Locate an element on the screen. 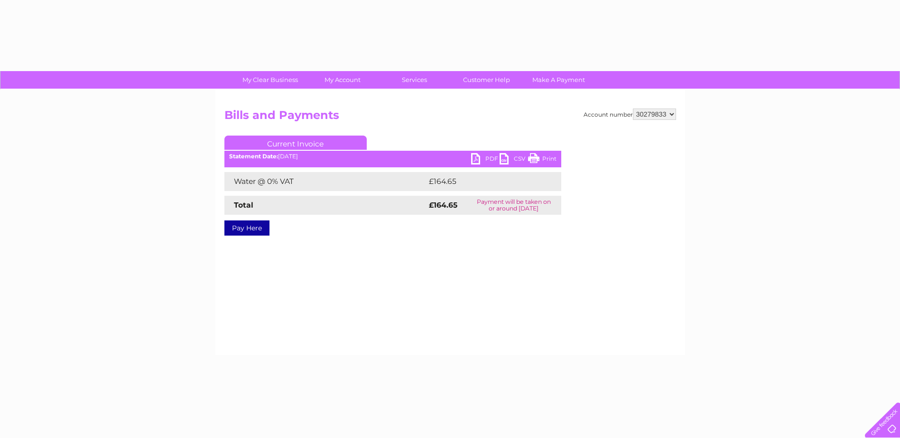 This screenshot has width=900, height=438. td: £164.65 is located at coordinates (485, 182).